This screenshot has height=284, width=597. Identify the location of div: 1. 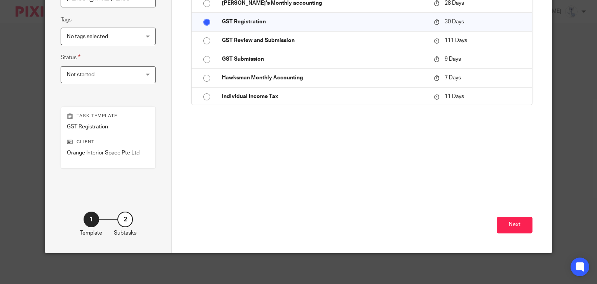
(91, 219).